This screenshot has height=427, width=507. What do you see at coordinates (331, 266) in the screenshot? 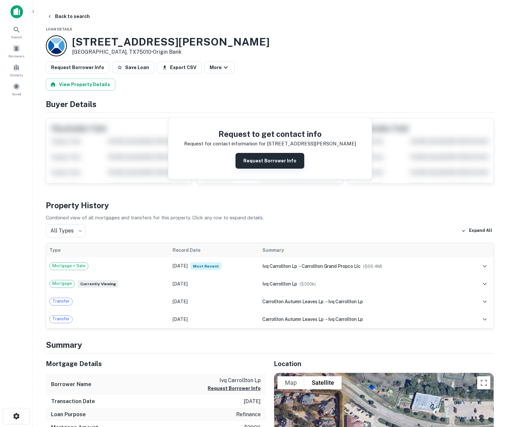
I see `span: carrollton grand propco llc` at bounding box center [331, 266].